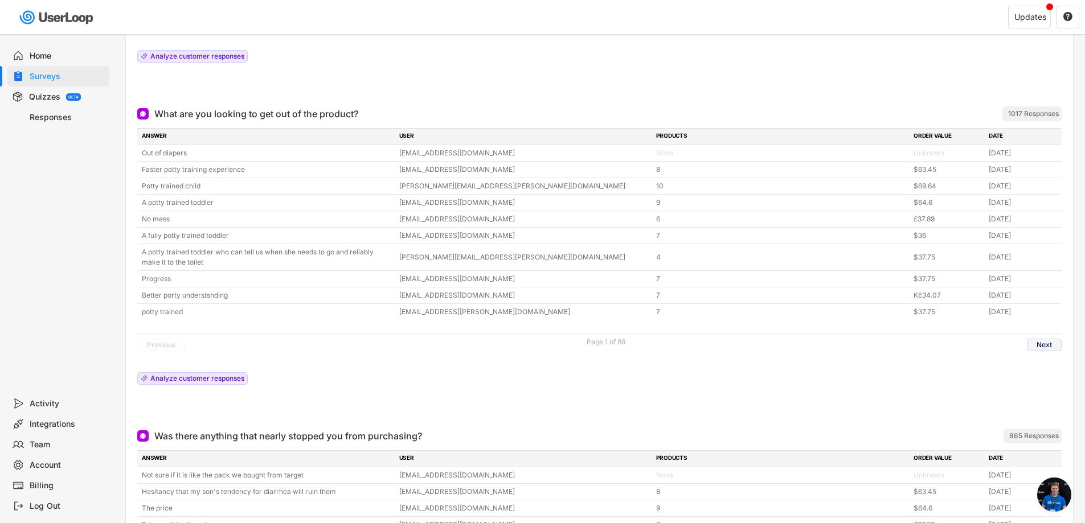  Describe the element at coordinates (44, 97) in the screenshot. I see `div: Quizzes` at that location.